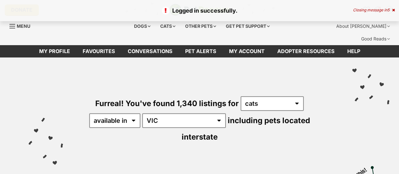  What do you see at coordinates (168, 26) in the screenshot?
I see `div: Cats` at bounding box center [168, 26].